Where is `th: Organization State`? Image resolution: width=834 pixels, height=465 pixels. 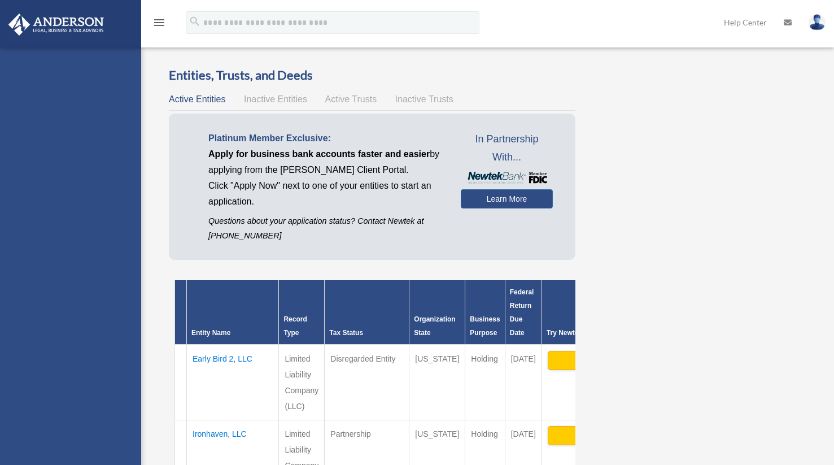
th: Organization State is located at coordinates (437, 312).